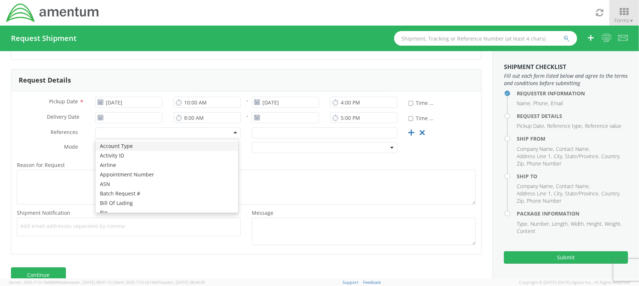 The height and width of the screenshot is (286, 639). Describe the element at coordinates (63, 117) in the screenshot. I see `span: Delivery Date` at that location.